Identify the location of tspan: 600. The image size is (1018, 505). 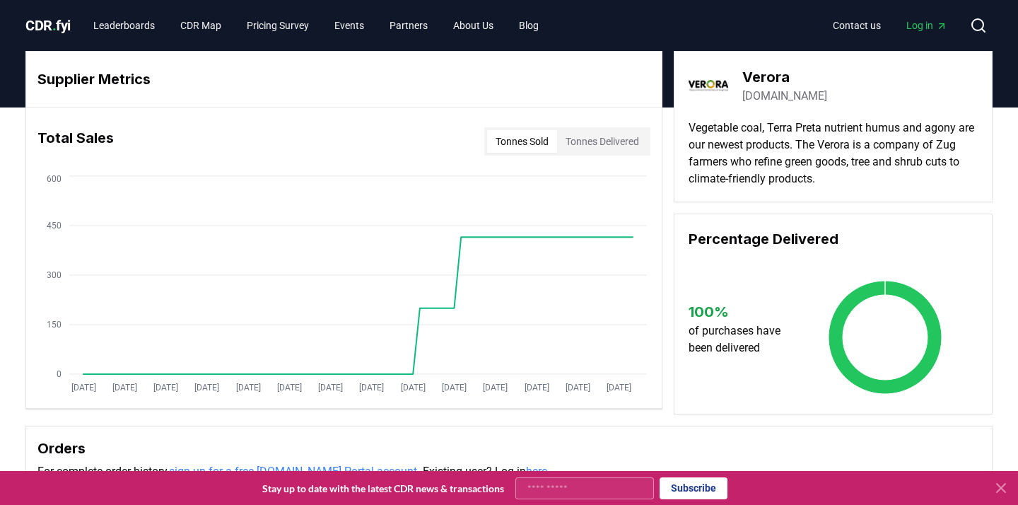
(54, 179).